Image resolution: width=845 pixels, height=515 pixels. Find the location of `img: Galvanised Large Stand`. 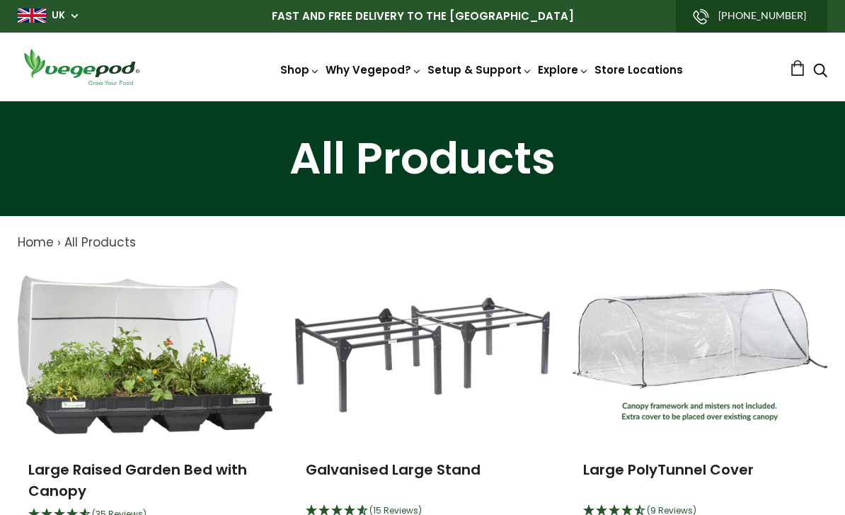

img: Galvanised Large Stand is located at coordinates (423, 355).